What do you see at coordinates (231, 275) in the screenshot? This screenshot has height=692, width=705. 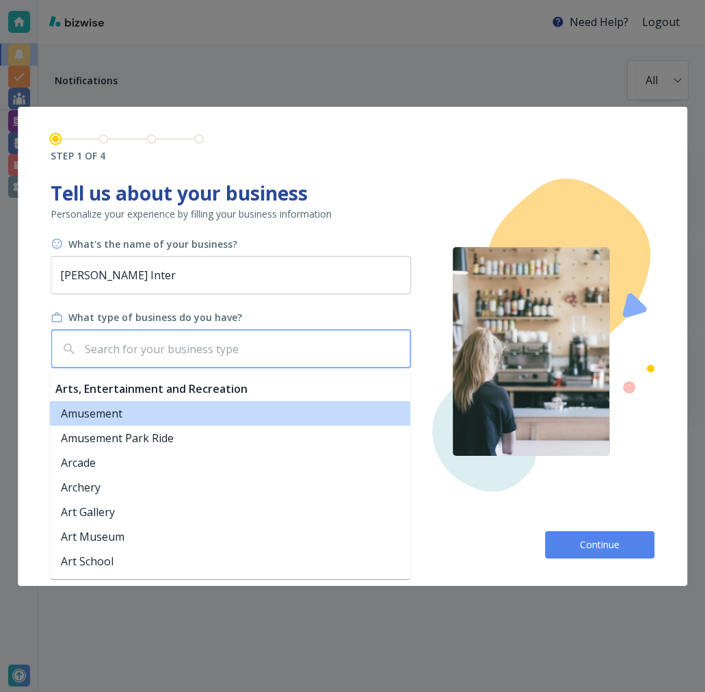 I see `input: Your business name` at bounding box center [231, 275].